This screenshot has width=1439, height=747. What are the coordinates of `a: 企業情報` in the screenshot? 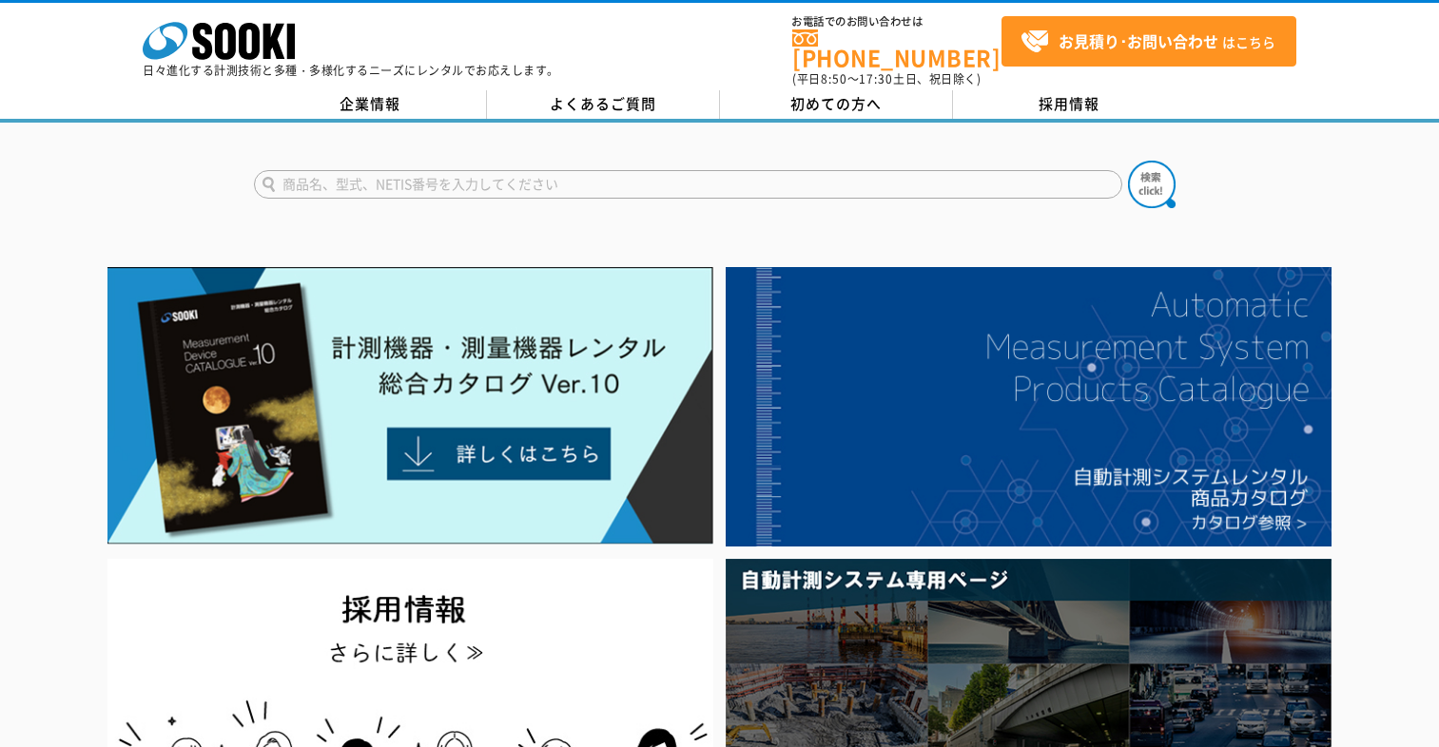 It's located at (370, 105).